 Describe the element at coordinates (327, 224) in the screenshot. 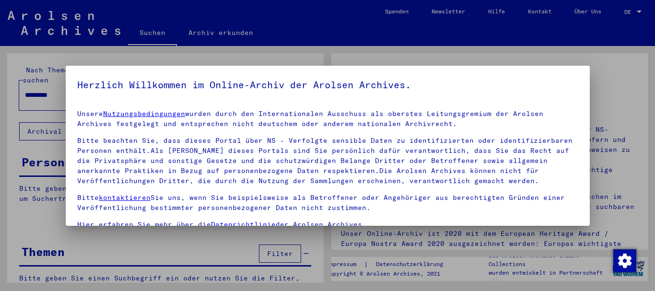

I see `p: Hier erfahren Sie mehr über die der Arolsen Archives.` at that location.